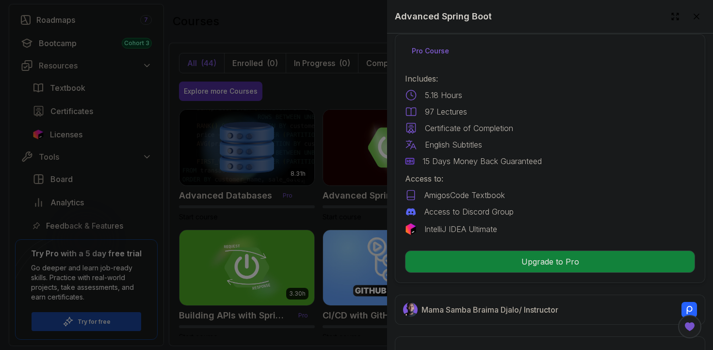  I want to click on span: Instructor, so click(541, 310).